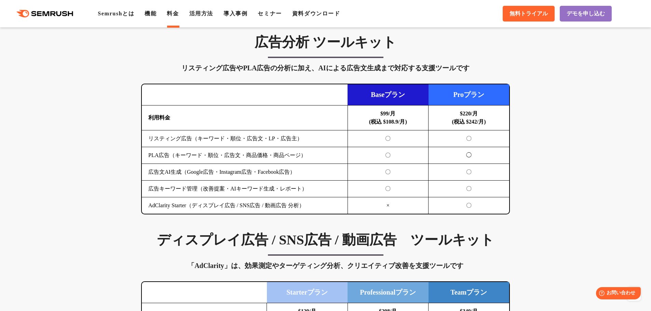 Image resolution: width=651 pixels, height=311 pixels. Describe the element at coordinates (269, 13) in the screenshot. I see `a: セミナー` at that location.